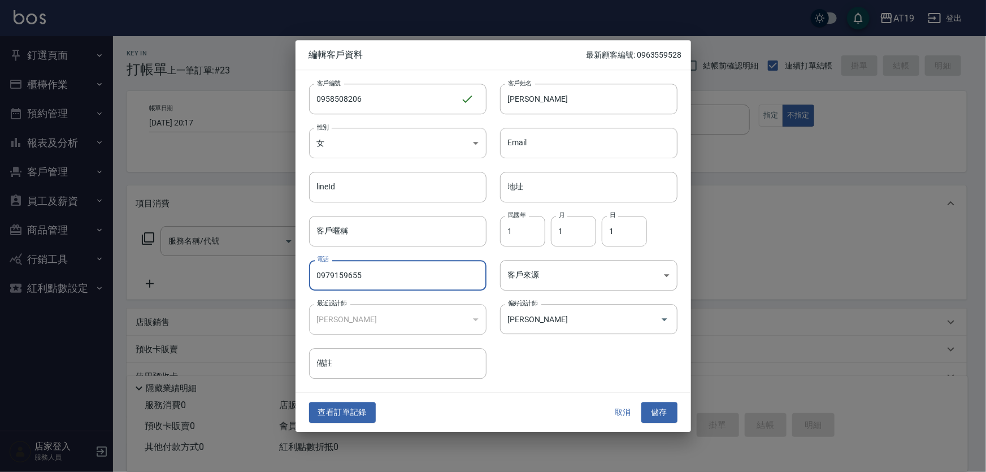  I want to click on label: 性別, so click(323, 127).